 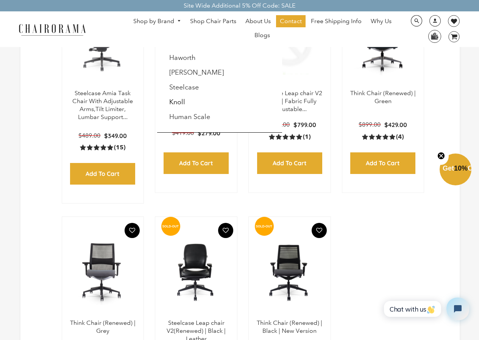 I want to click on a: About Us, so click(x=258, y=21).